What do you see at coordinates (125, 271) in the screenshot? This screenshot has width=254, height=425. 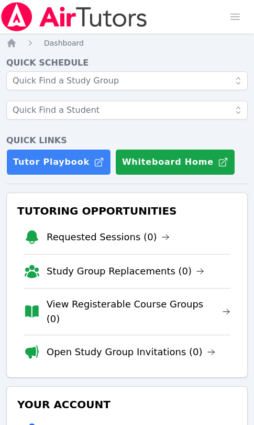 I see `a: Study Group Replacements (0)` at bounding box center [125, 271].